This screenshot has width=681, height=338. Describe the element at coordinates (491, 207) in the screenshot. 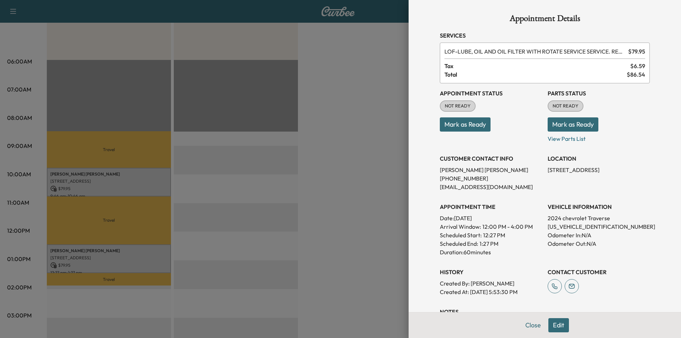

I see `h3: APPOINTMENT TIME` at that location.